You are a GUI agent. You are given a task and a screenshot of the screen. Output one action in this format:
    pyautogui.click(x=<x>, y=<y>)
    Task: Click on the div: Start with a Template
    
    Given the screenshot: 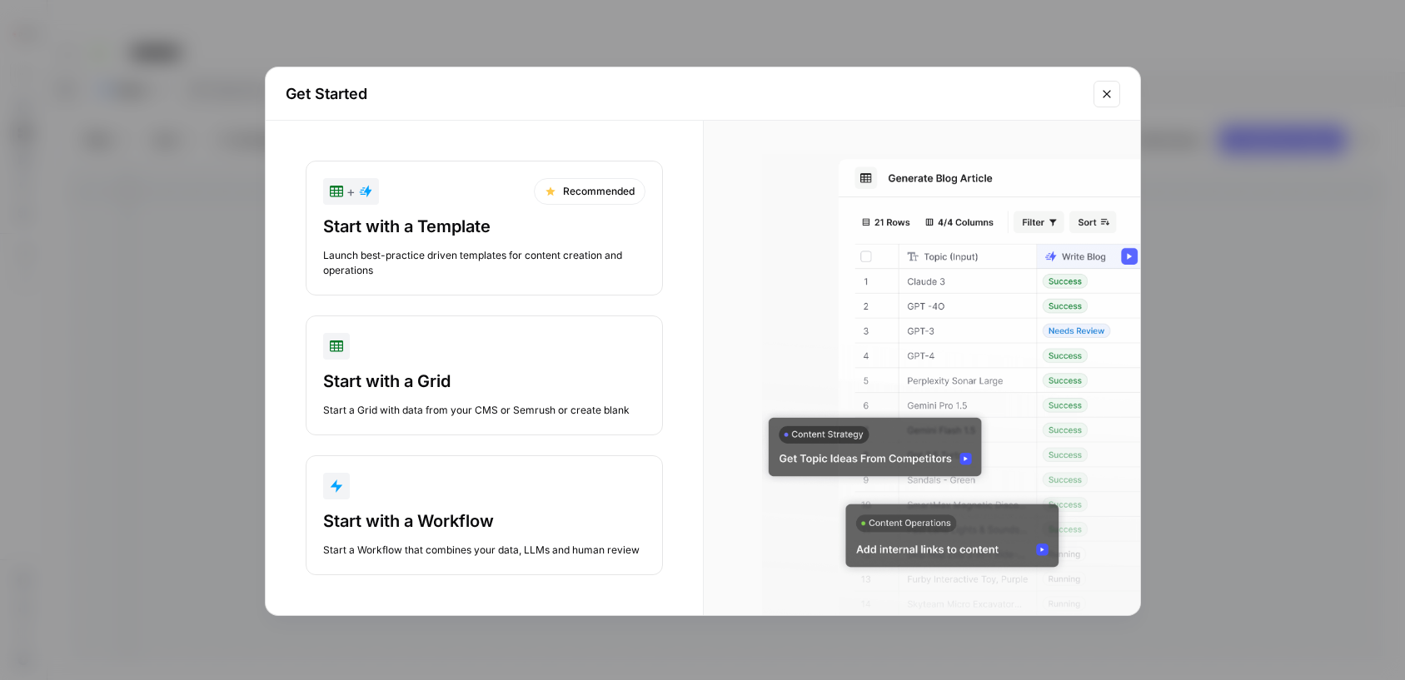 What is the action you would take?
    pyautogui.click(x=484, y=227)
    